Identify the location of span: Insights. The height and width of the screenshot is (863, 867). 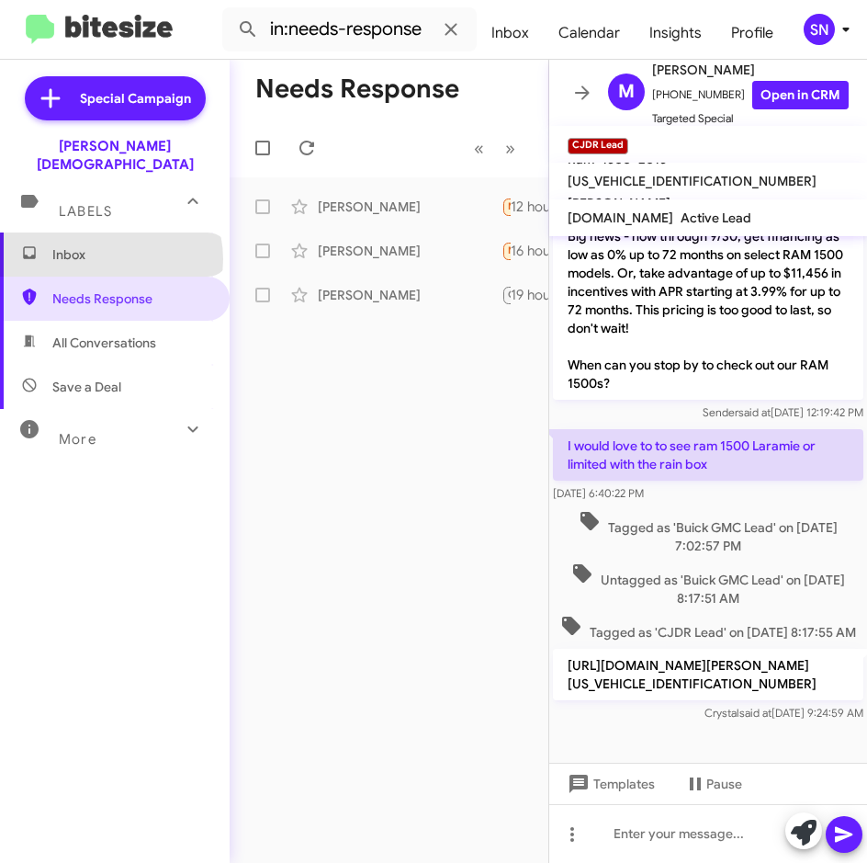
(675, 33).